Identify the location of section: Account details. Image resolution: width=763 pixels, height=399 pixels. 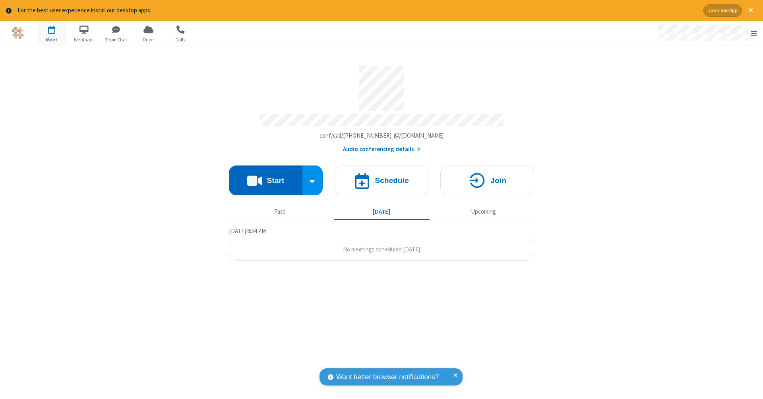
(382, 107).